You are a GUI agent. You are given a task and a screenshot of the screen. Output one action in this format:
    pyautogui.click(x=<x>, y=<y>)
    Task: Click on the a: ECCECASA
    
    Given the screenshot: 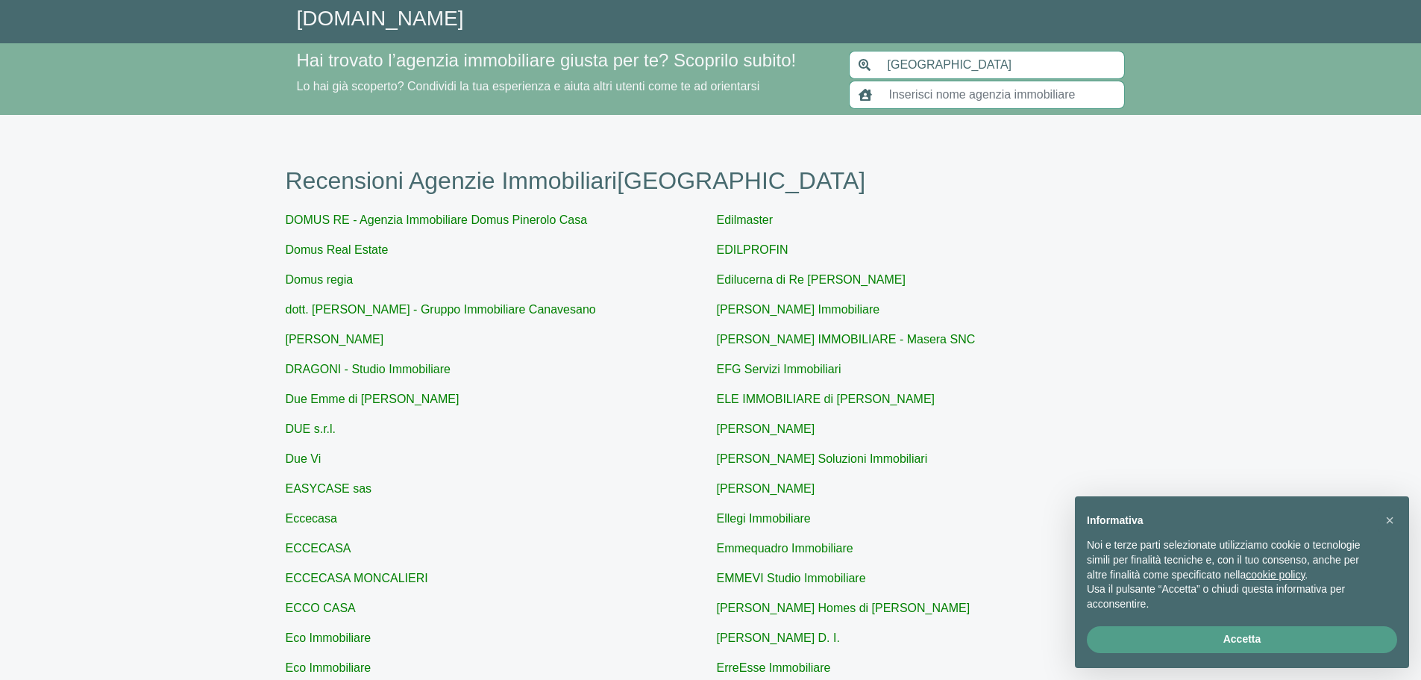 What is the action you would take?
    pyautogui.click(x=319, y=548)
    